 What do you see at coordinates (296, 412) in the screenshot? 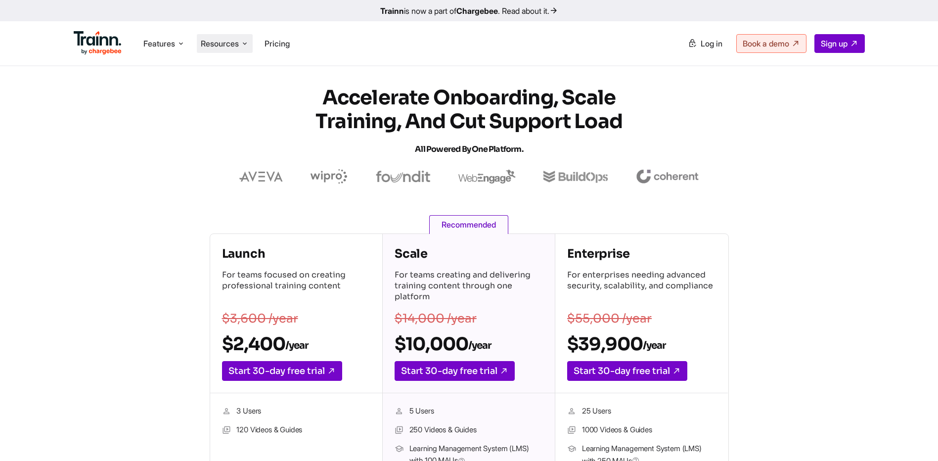
I see `li: 3 Users` at bounding box center [296, 412].